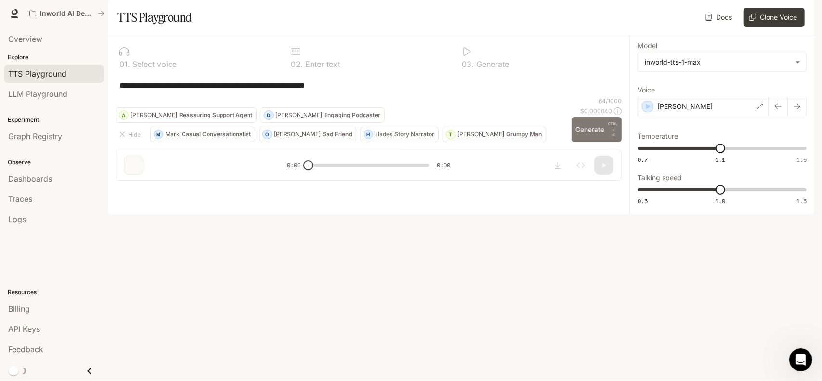 The width and height of the screenshot is (822, 381). Describe the element at coordinates (153, 64) in the screenshot. I see `p: Select voice` at that location.